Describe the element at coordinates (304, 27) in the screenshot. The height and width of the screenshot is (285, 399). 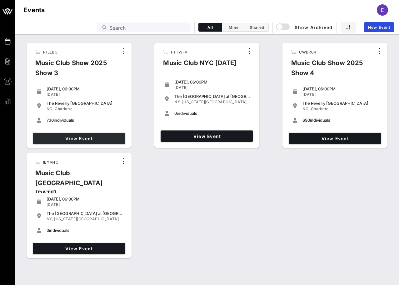
I see `button: Show Archived` at that location.